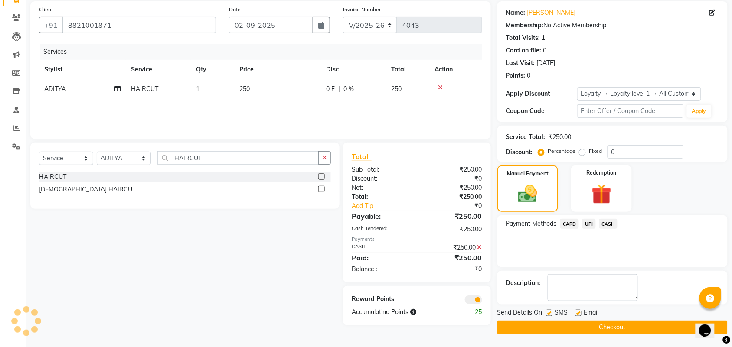  What do you see at coordinates (381, 197) in the screenshot?
I see `div: Total:` at bounding box center [381, 197].